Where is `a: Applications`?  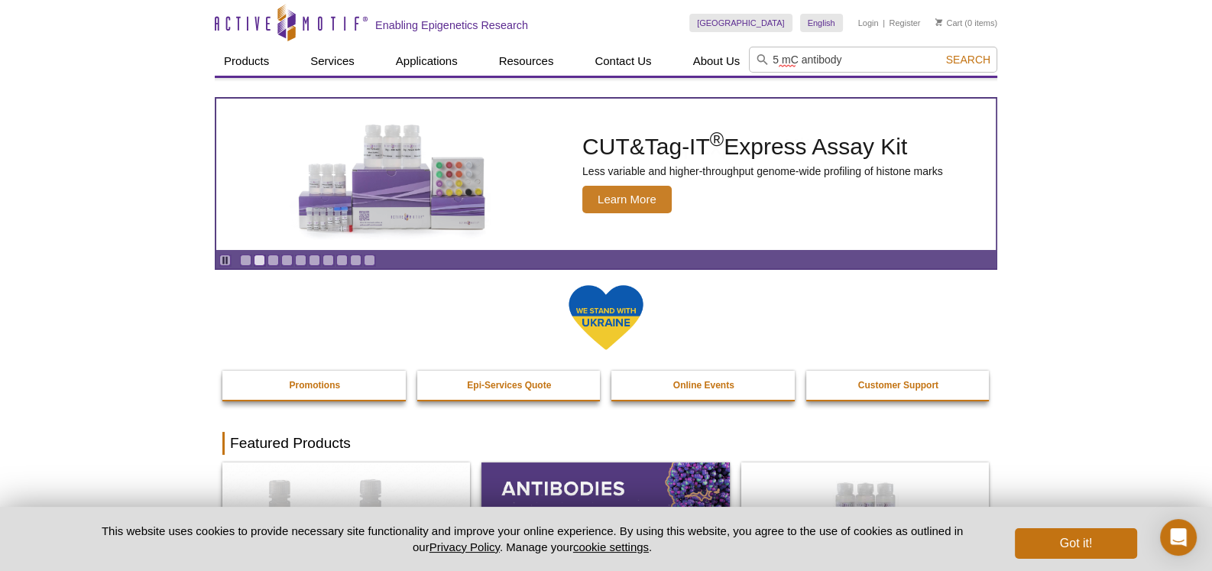
a: Applications is located at coordinates (427, 61).